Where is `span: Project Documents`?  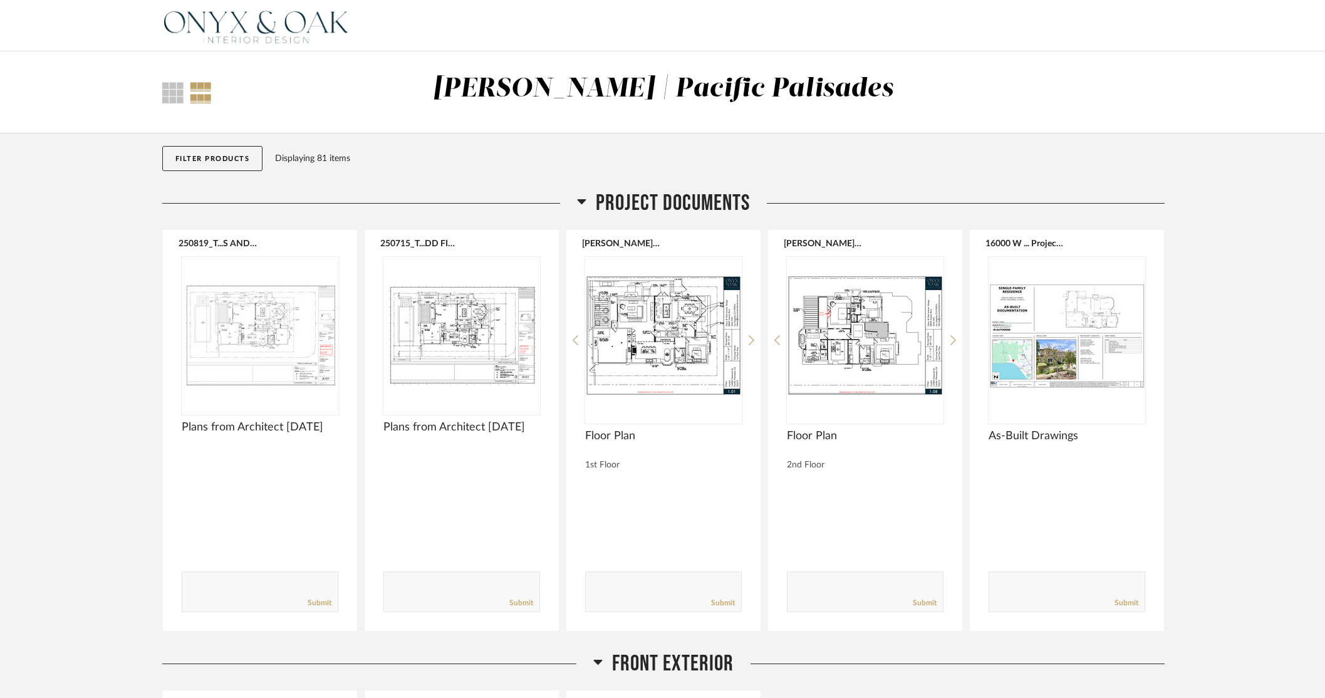 span: Project Documents is located at coordinates (673, 203).